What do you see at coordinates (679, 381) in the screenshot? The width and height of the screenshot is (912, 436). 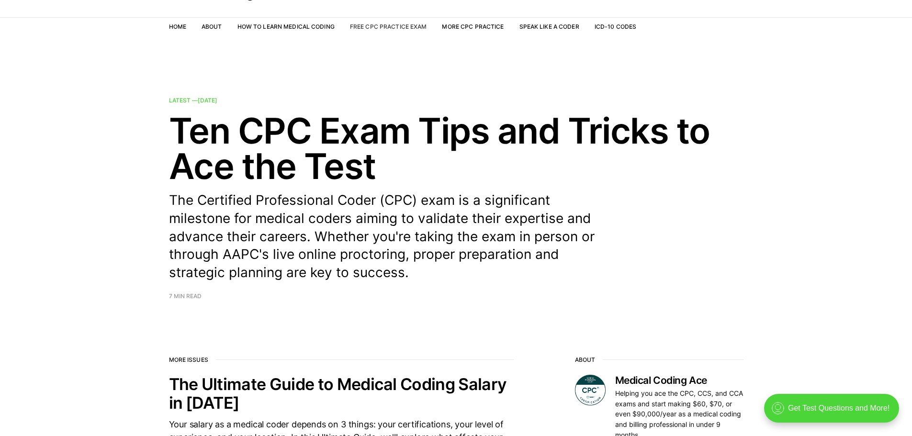 I see `h3: Medical Coding Ace` at bounding box center [679, 381].